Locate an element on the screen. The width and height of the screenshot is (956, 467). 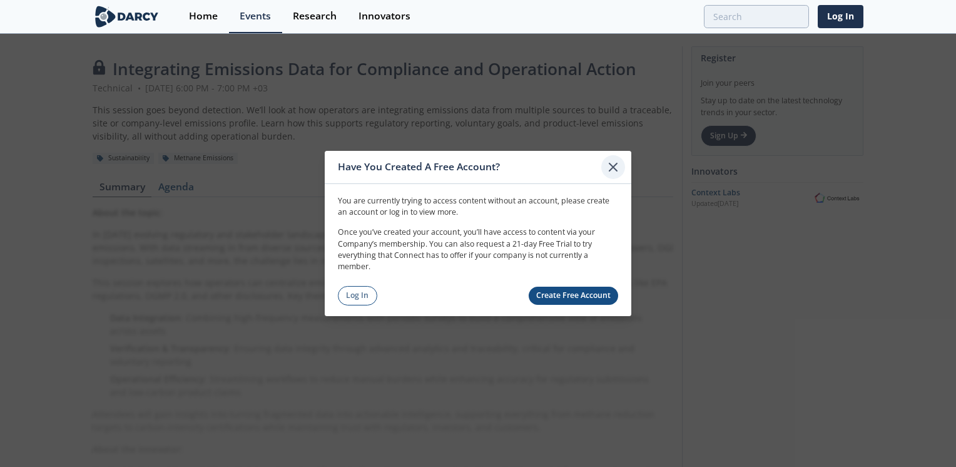
p: You are currently trying to access content without an account, please create an account or log in... is located at coordinates (478, 206).